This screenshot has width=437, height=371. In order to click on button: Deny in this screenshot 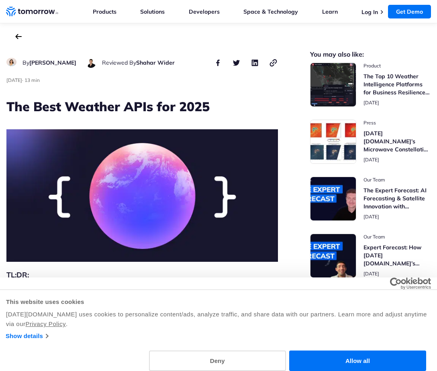, I will do `click(217, 360)`.